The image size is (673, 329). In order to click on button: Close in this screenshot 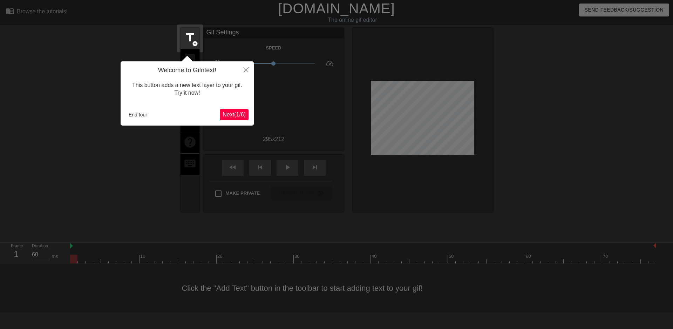, I will do `click(246, 69)`.